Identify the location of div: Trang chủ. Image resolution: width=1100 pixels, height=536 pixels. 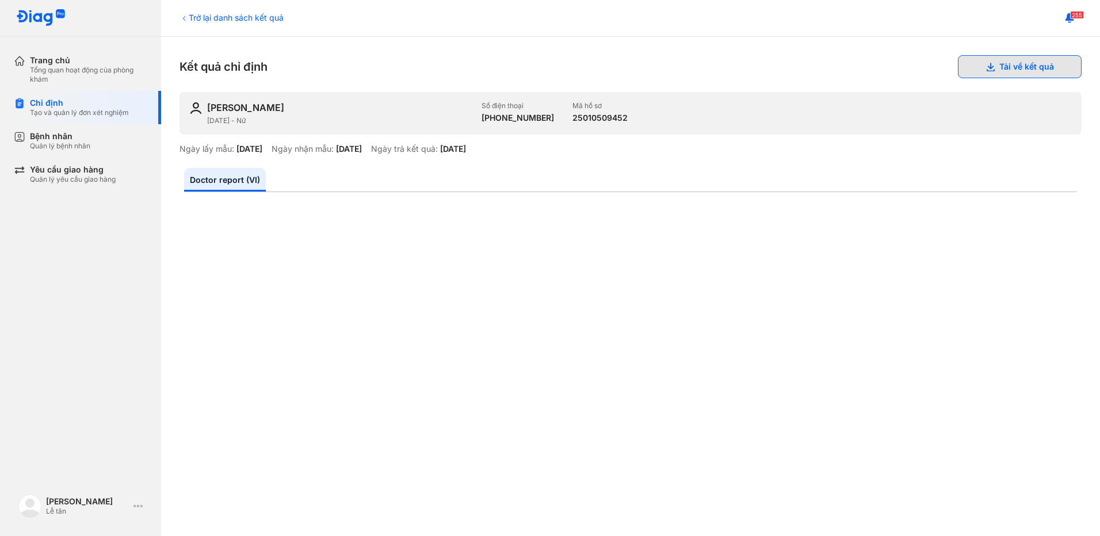
(89, 60).